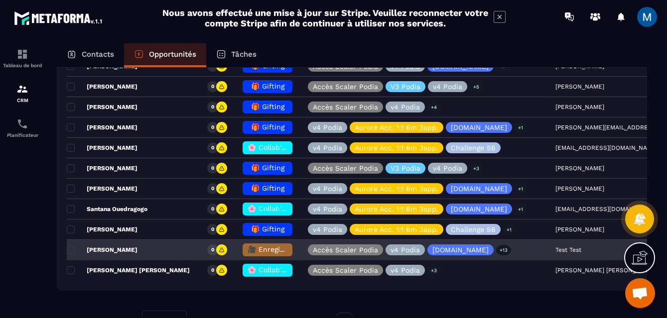 This screenshot has width=667, height=318. Describe the element at coordinates (236, 55) in the screenshot. I see `a: Tâches` at that location.